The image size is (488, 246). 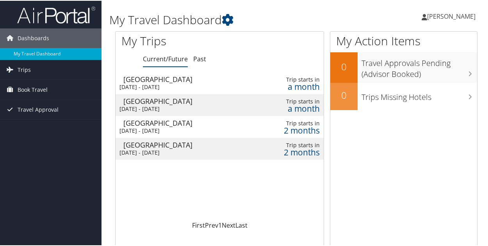 What do you see at coordinates (403, 40) in the screenshot?
I see `h1: My Action Items` at bounding box center [403, 40].